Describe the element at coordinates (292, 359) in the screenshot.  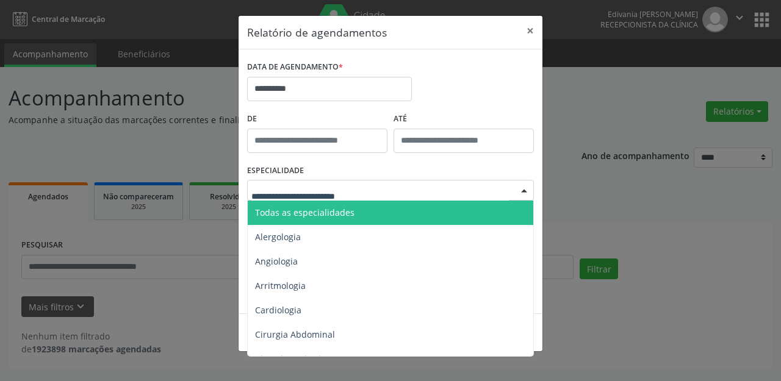
I see `span: Cirurgia Bariatrica` at that location.